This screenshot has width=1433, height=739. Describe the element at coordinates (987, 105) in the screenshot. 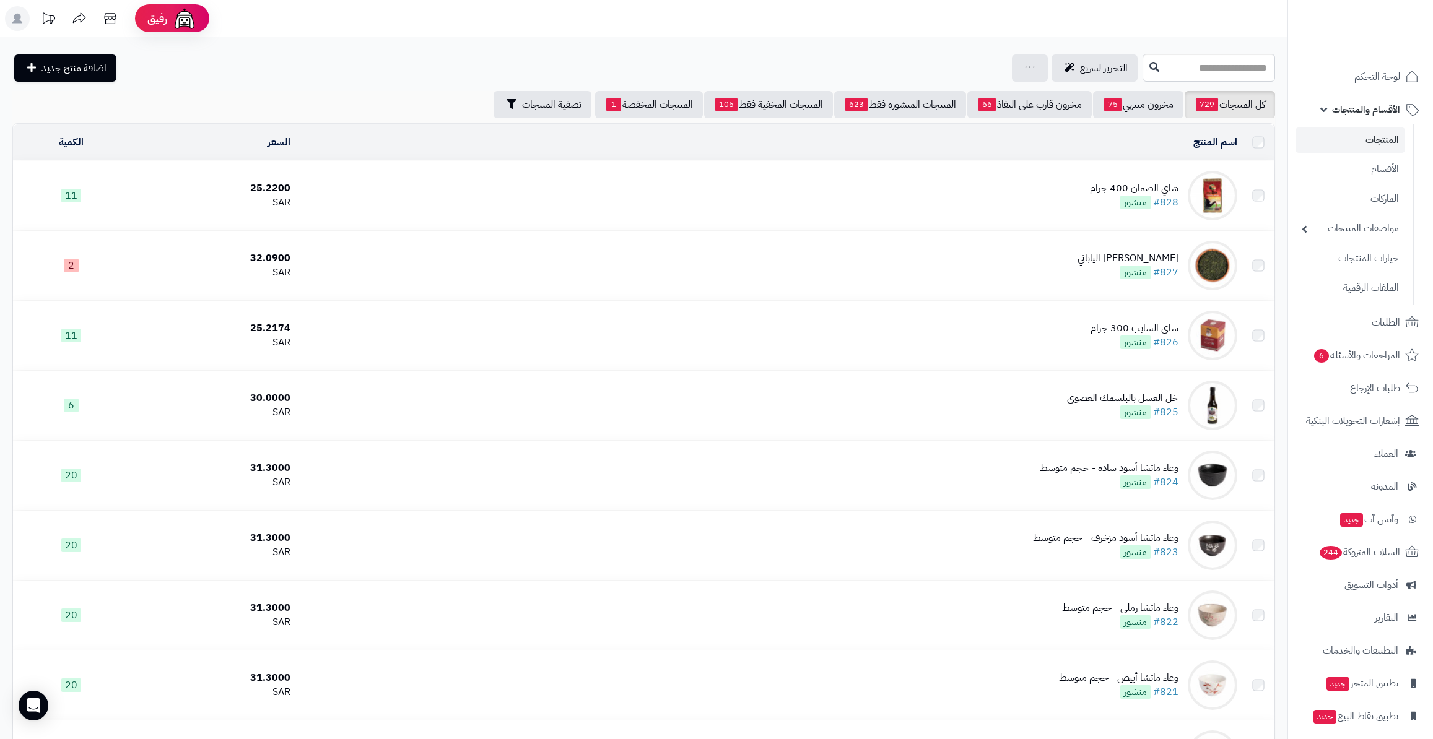

I see `span: 66` at that location.